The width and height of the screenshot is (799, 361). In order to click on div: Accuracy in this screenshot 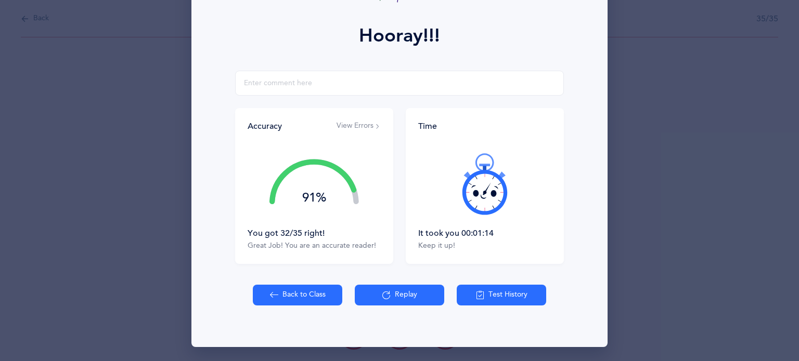, I will do `click(265, 126)`.